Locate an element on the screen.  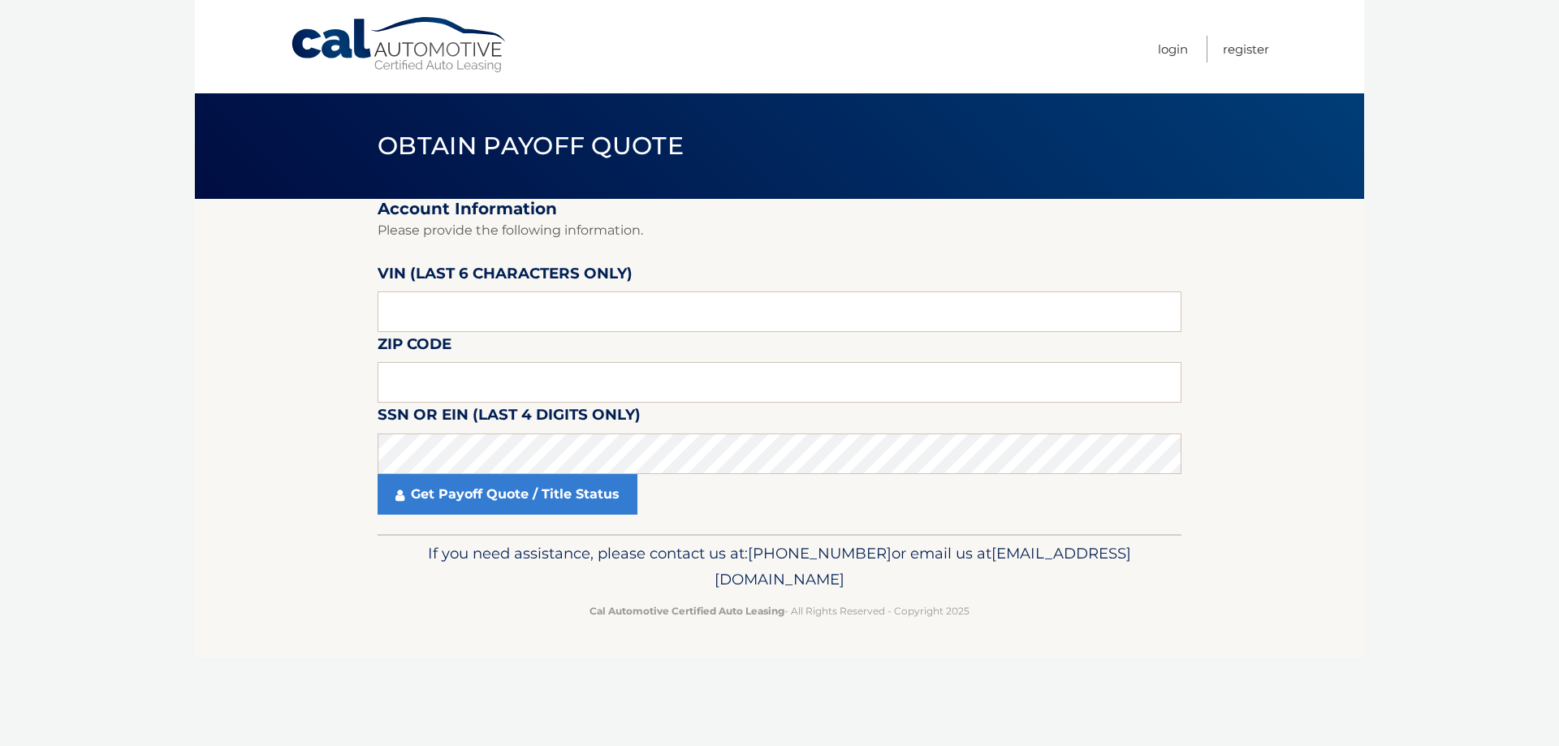
label: VIN (last 6 characters only) is located at coordinates (505, 276).